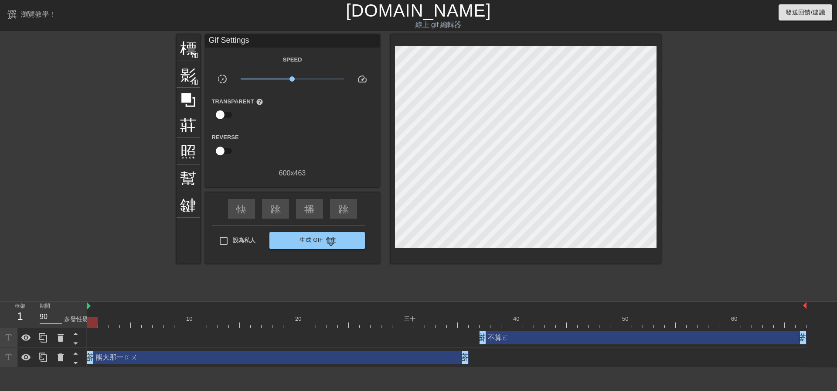  I want to click on font: 莊稼, so click(197, 123).